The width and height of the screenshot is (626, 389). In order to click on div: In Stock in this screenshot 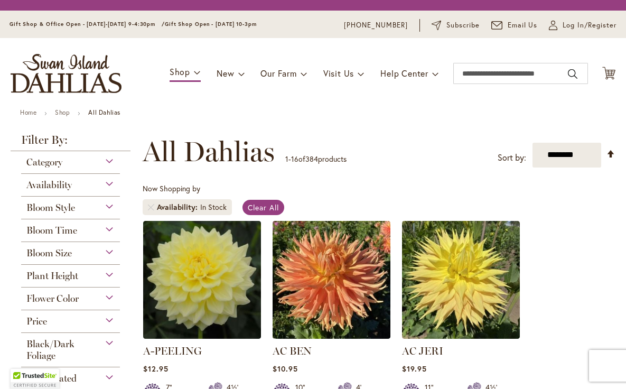, I will do `click(213, 207)`.